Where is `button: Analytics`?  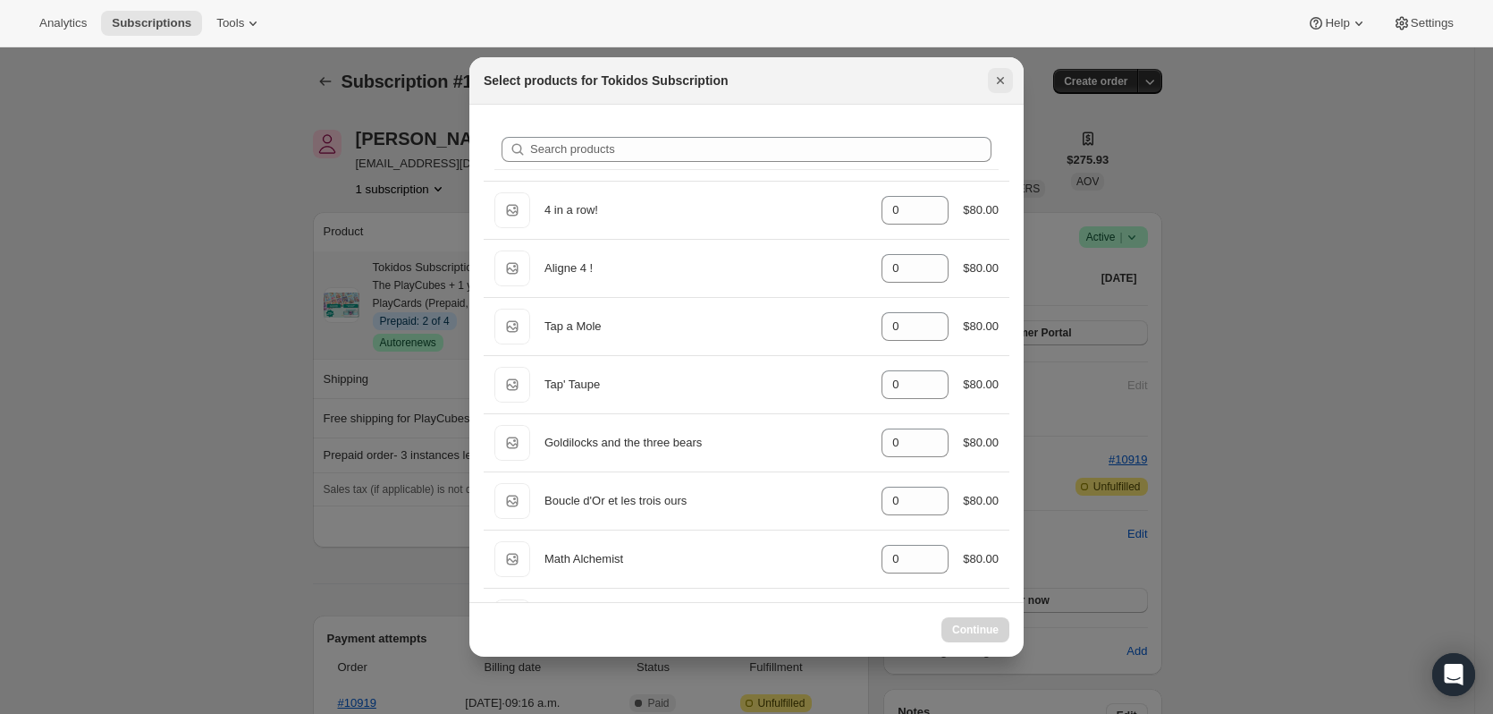
button: Analytics is located at coordinates (63, 23).